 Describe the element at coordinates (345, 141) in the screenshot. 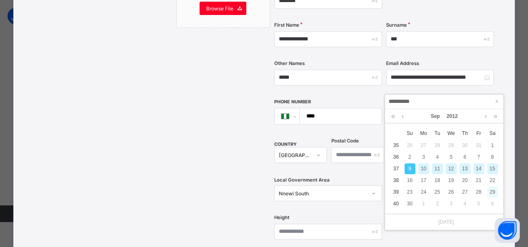

I see `label: Postal Code` at that location.